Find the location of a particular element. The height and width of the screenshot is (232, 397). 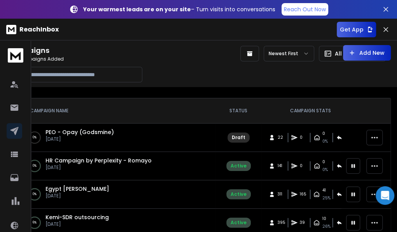

a: PEO - Opay (Godsmine) is located at coordinates (80, 132).